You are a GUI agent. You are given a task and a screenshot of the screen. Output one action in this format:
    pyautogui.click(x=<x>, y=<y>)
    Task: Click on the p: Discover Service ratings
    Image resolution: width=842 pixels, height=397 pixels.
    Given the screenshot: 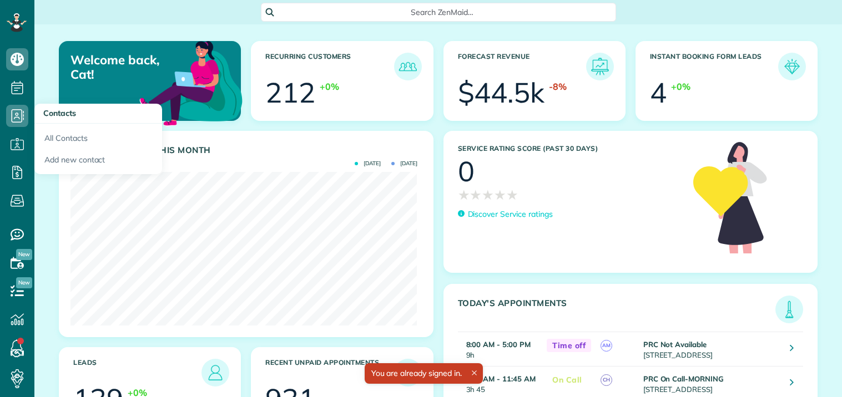 What is the action you would take?
    pyautogui.click(x=510, y=214)
    